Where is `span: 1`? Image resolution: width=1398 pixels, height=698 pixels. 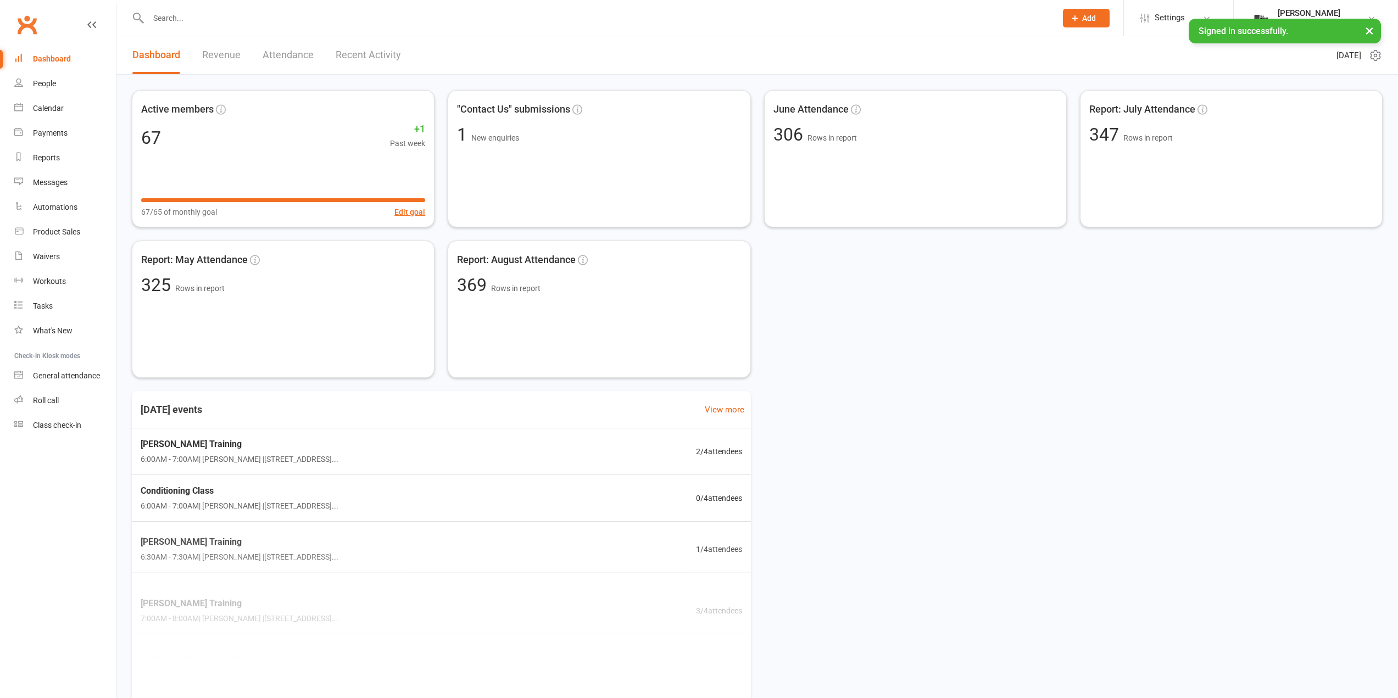
span: 1 is located at coordinates (464, 135).